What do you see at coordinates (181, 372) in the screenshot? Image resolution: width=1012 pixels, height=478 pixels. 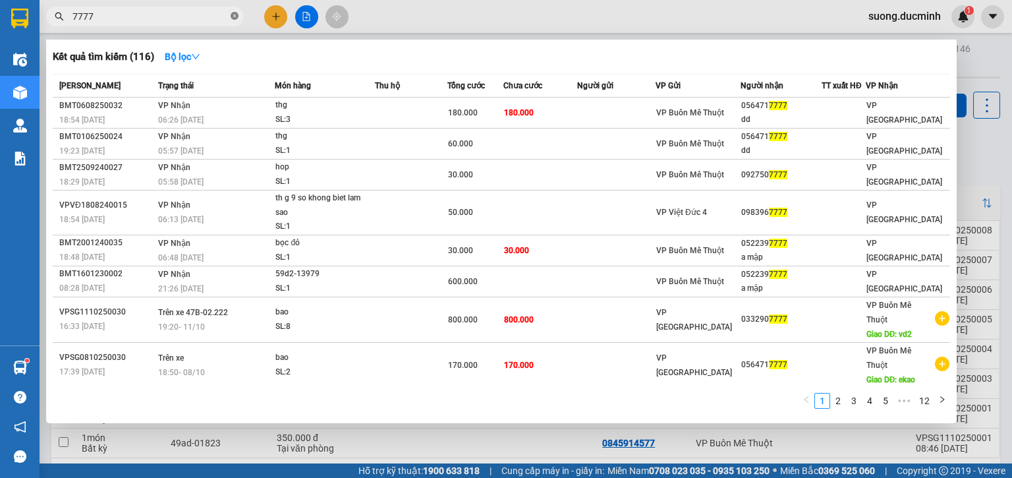 I see `span: 18:50 - 08/10` at bounding box center [181, 372].